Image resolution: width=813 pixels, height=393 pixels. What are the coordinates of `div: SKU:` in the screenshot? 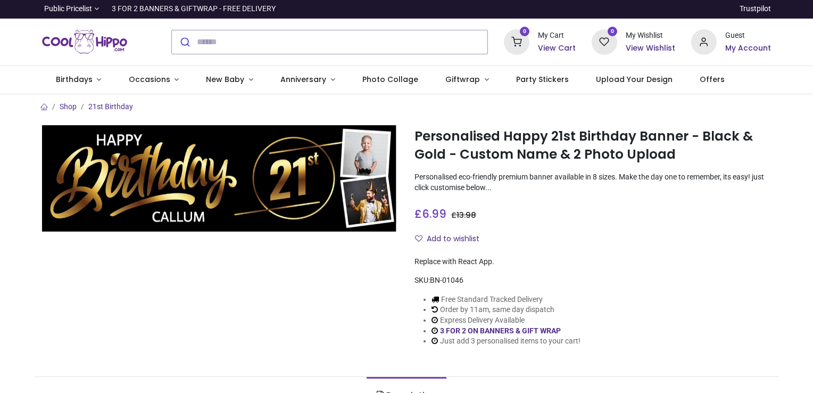 It's located at (593, 280).